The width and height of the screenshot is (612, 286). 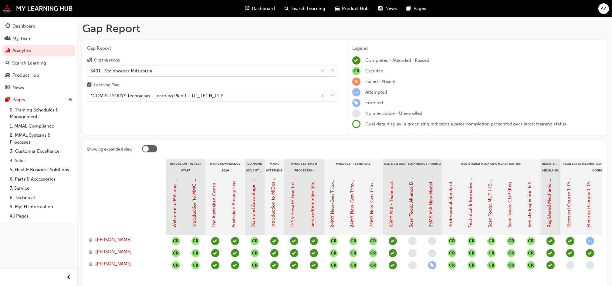 What do you see at coordinates (69, 278) in the screenshot?
I see `span: prev-icon` at bounding box center [69, 278].